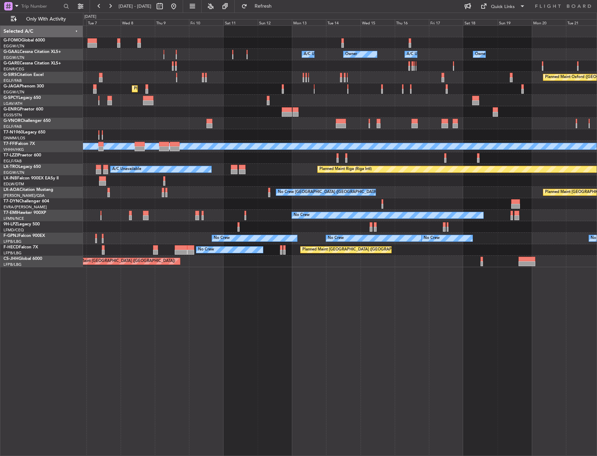 The image size is (597, 456). Describe the element at coordinates (12, 86) in the screenshot. I see `span: G-JAGA` at that location.